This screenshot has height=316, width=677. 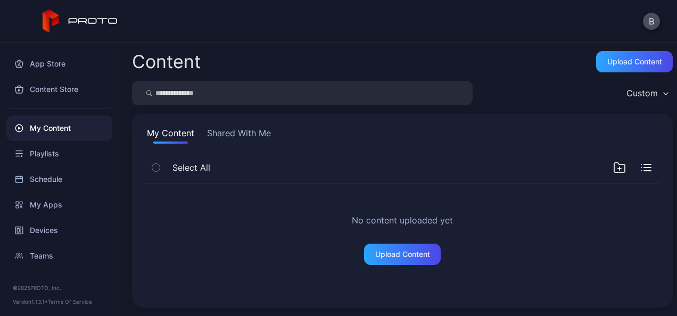 What do you see at coordinates (402, 220) in the screenshot?
I see `h2: No content uploaded yet` at bounding box center [402, 220].